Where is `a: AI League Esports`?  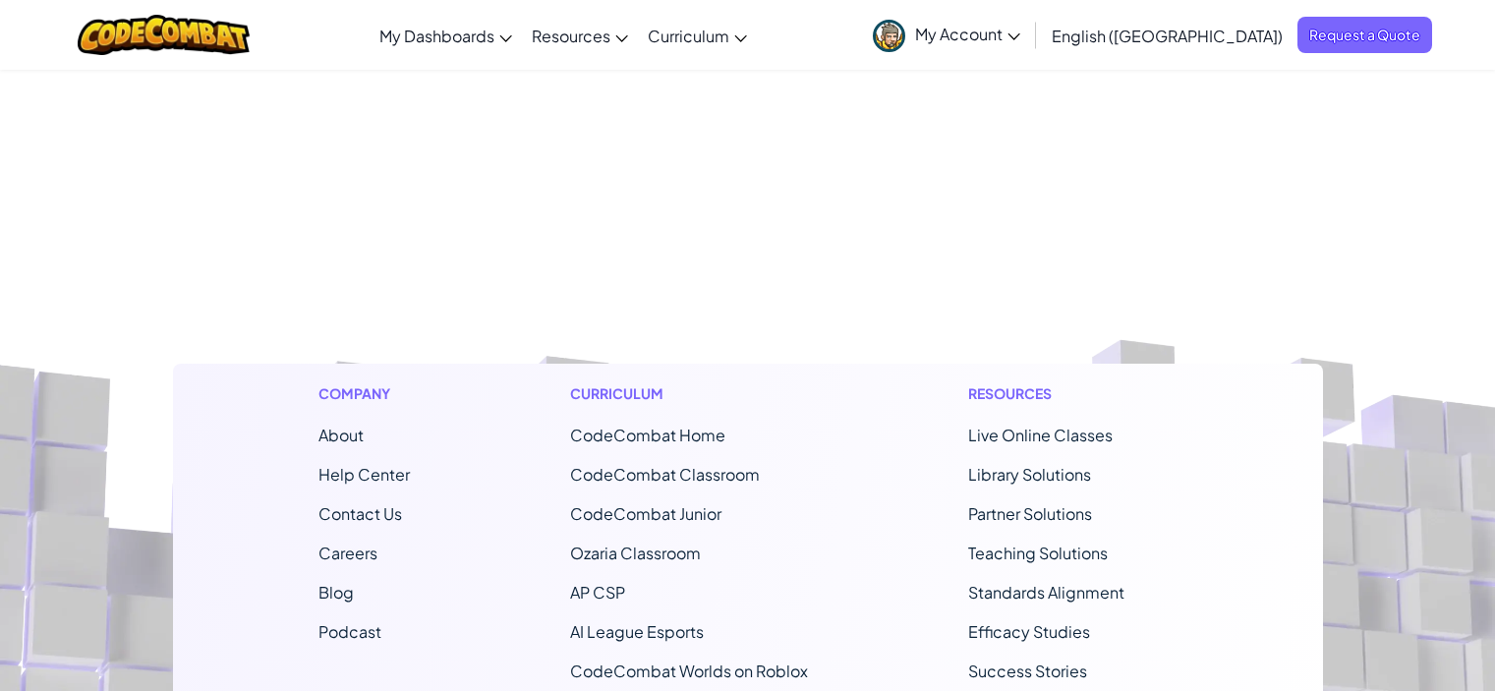
a: AI League Esports is located at coordinates (637, 631).